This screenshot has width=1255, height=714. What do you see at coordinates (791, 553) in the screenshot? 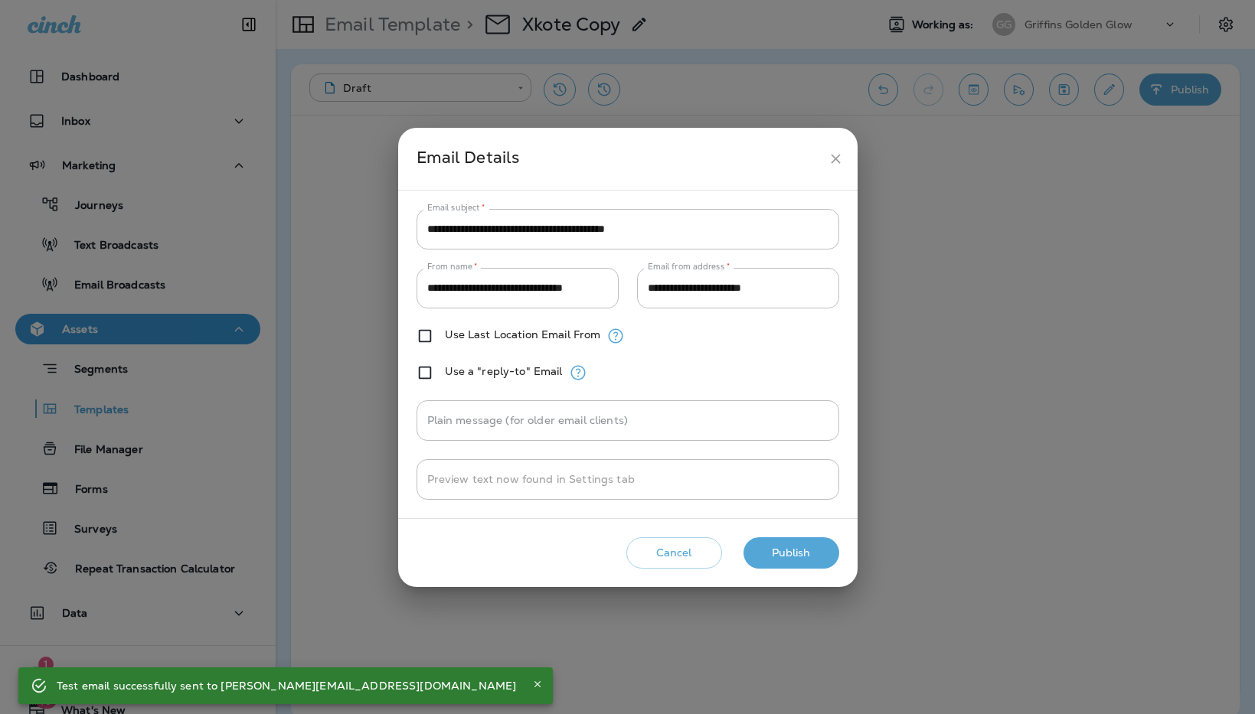
I see `button: Publish` at bounding box center [791, 553].